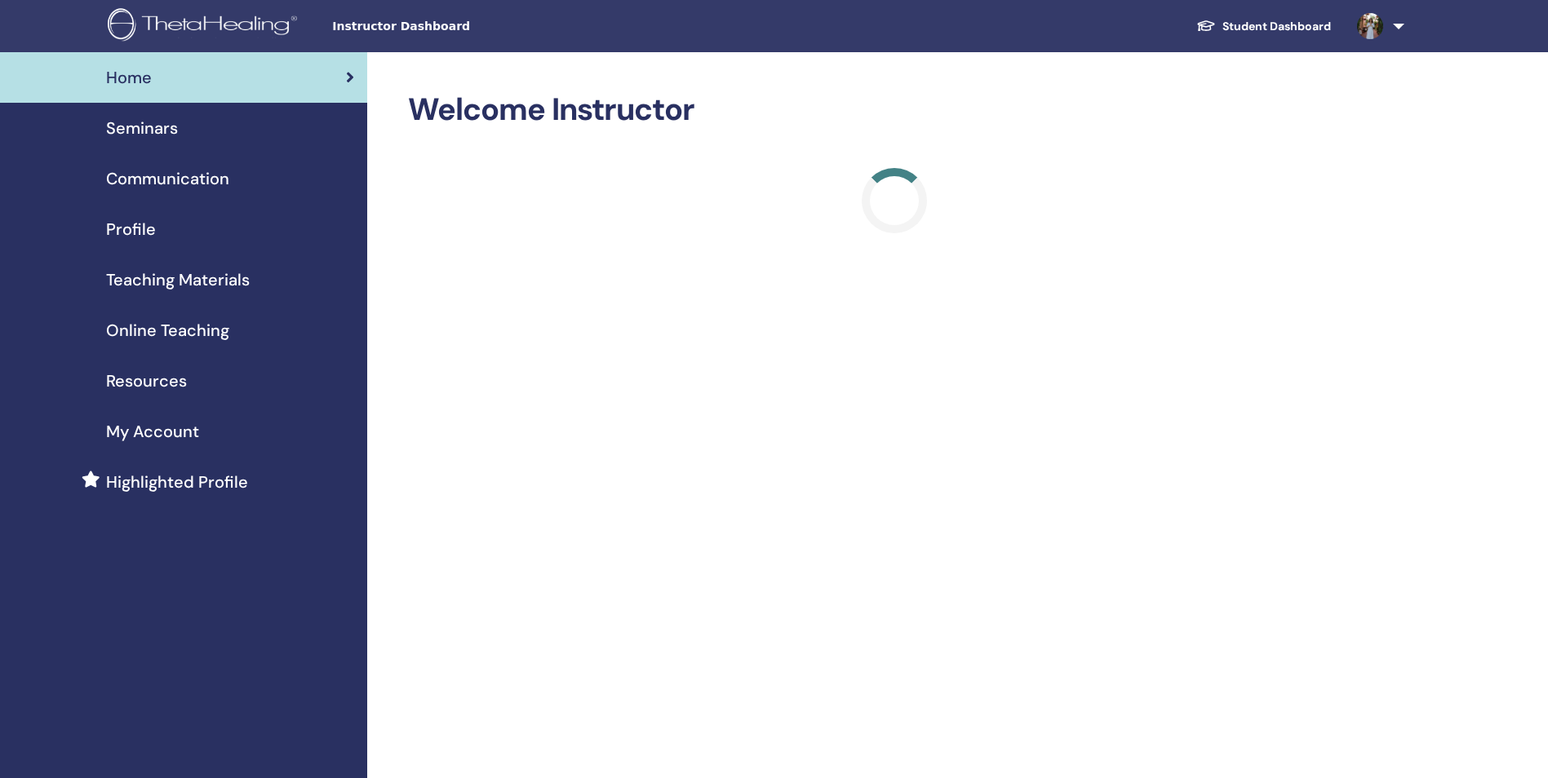  What do you see at coordinates (131, 229) in the screenshot?
I see `span: Profile` at bounding box center [131, 229].